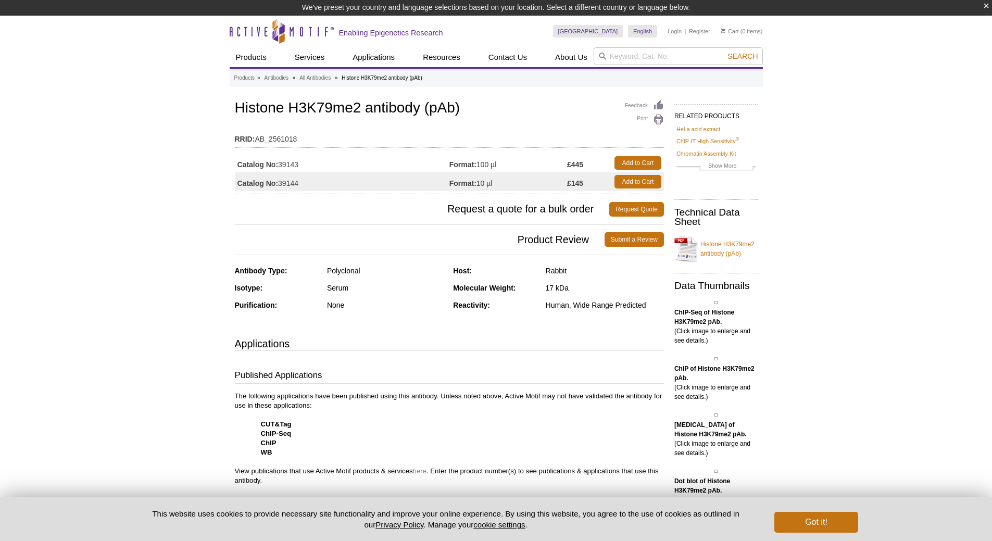 This screenshot has width=992, height=541. I want to click on td: AB_2561018, so click(449, 136).